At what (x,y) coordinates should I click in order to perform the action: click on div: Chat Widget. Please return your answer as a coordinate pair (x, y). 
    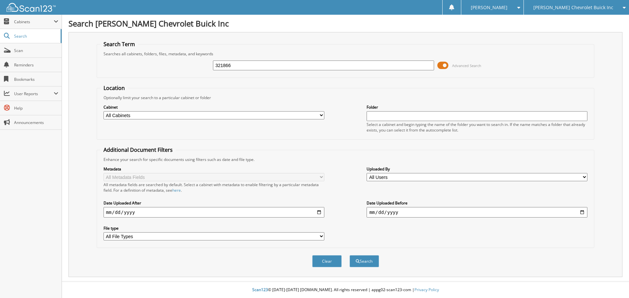
    Looking at the image, I should click on (612, 283).